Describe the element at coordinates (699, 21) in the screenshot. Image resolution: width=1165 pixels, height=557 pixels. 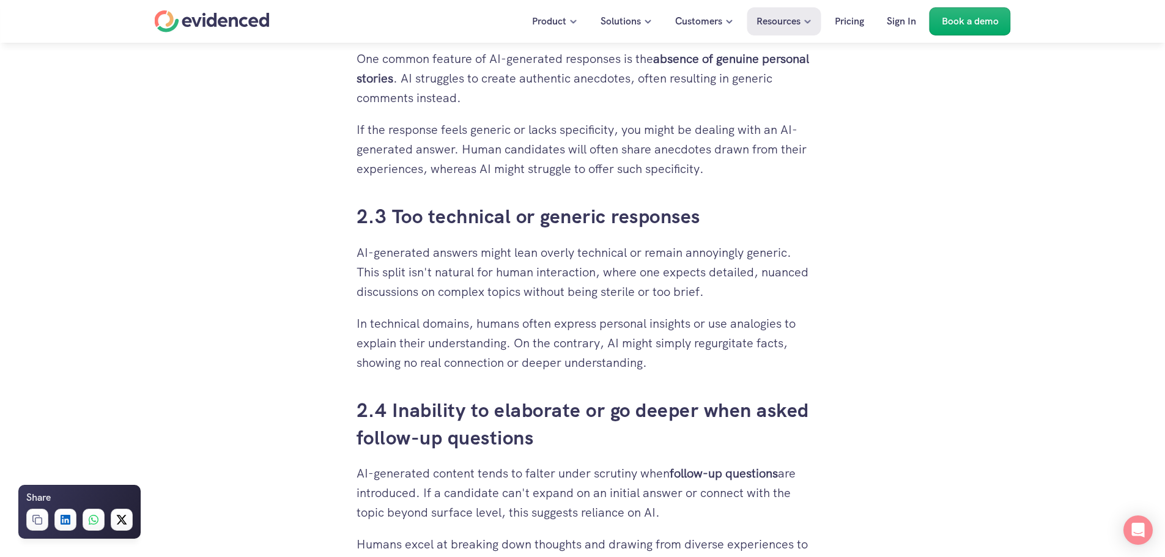
I see `p: Customers` at that location.